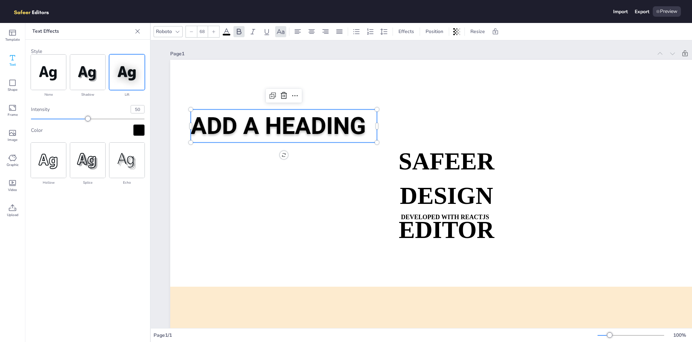 The image size is (692, 342). I want to click on span: Effects, so click(406, 31).